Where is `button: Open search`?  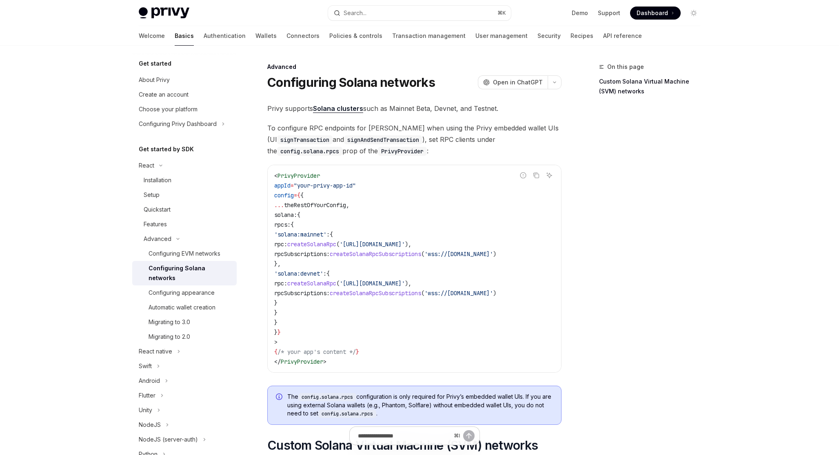 button: Open search is located at coordinates (420, 13).